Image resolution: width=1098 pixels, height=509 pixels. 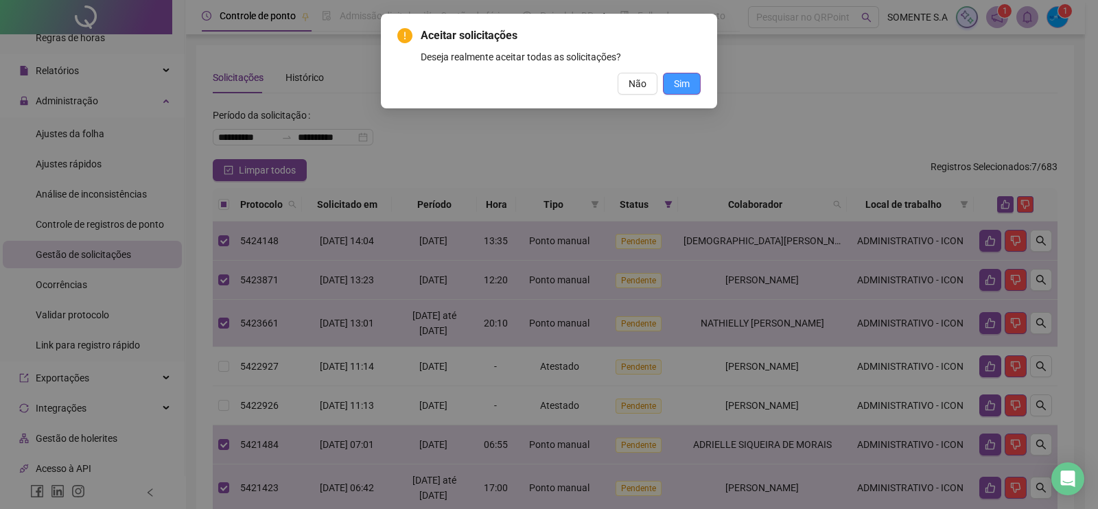 What do you see at coordinates (560, 57) in the screenshot?
I see `div: Deseja realmente aceitar todas as solicitações?` at bounding box center [560, 57].